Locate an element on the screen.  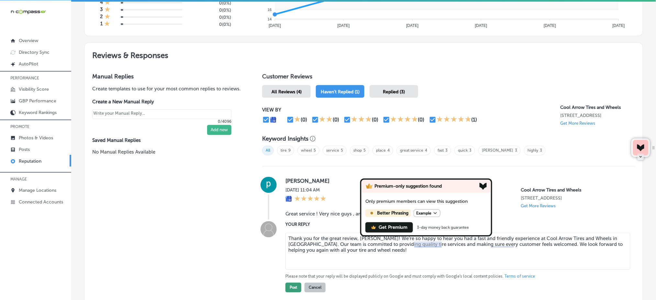
span: Example is located at coordinates (423, 213).